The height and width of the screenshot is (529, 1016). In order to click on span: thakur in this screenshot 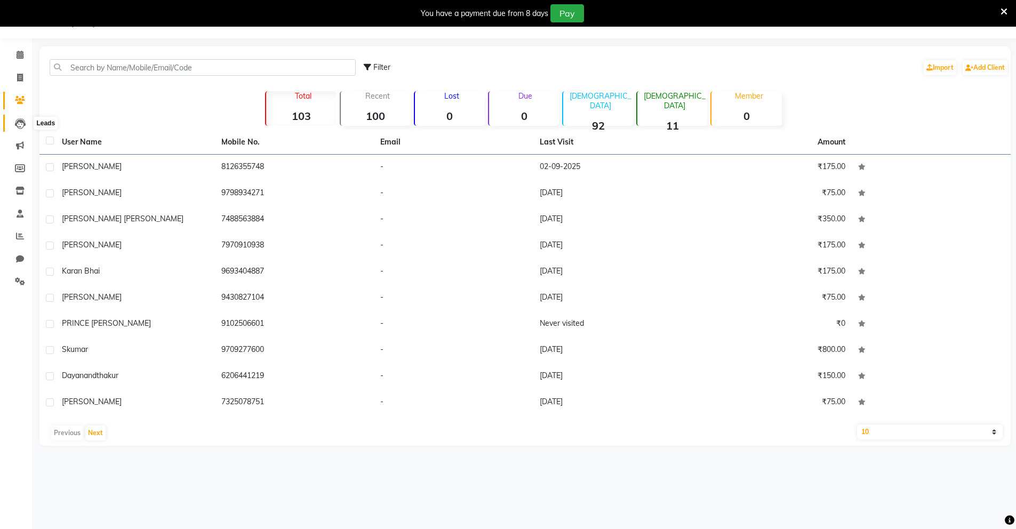, I will do `click(107, 376)`.